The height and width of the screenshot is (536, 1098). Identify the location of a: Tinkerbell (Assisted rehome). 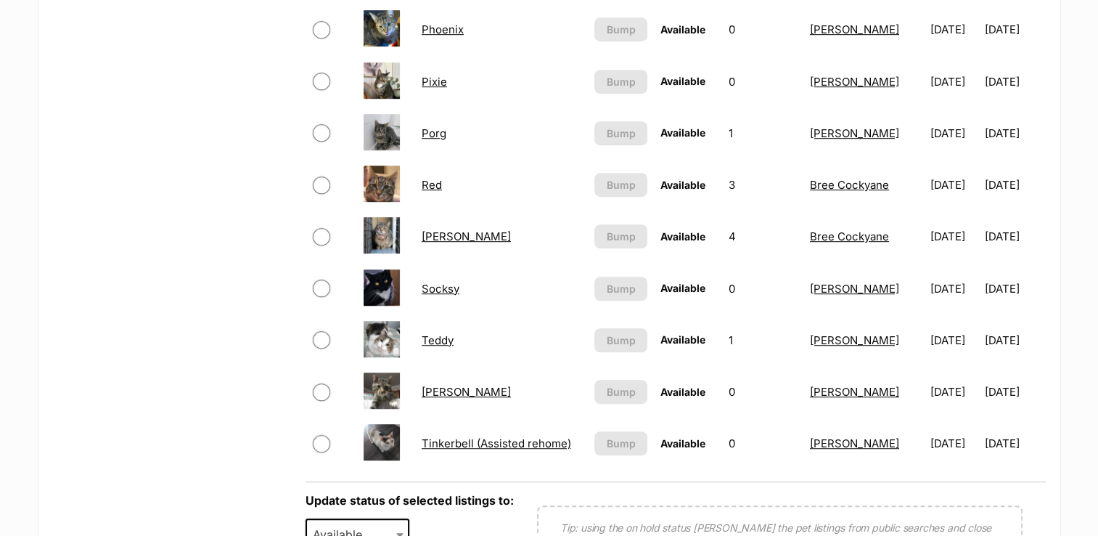
(497, 443).